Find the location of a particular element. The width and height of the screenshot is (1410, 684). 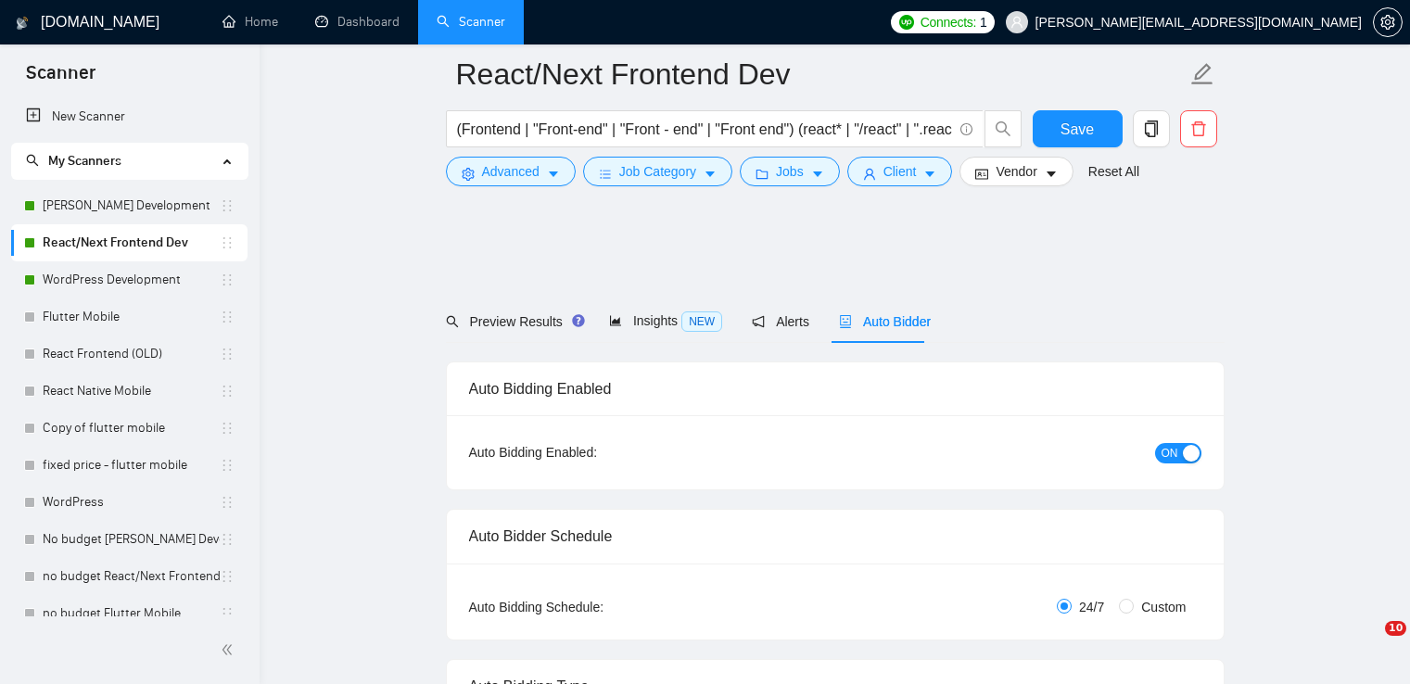

li: React Native Mobile is located at coordinates (129, 391).